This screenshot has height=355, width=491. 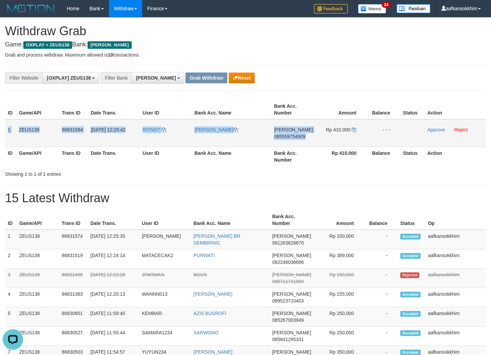 What do you see at coordinates (288, 262) in the screenshot?
I see `span: Copy 082246036696 to clipboard` at bounding box center [288, 262].